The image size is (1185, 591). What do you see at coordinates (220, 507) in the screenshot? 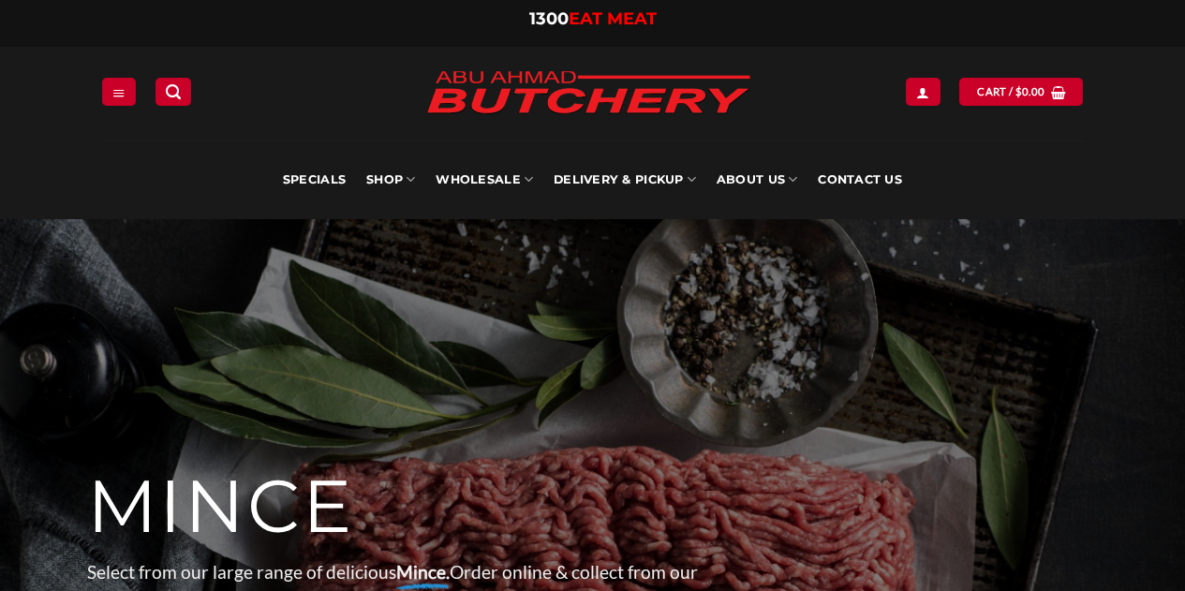
I see `span: MINCE` at bounding box center [220, 507].